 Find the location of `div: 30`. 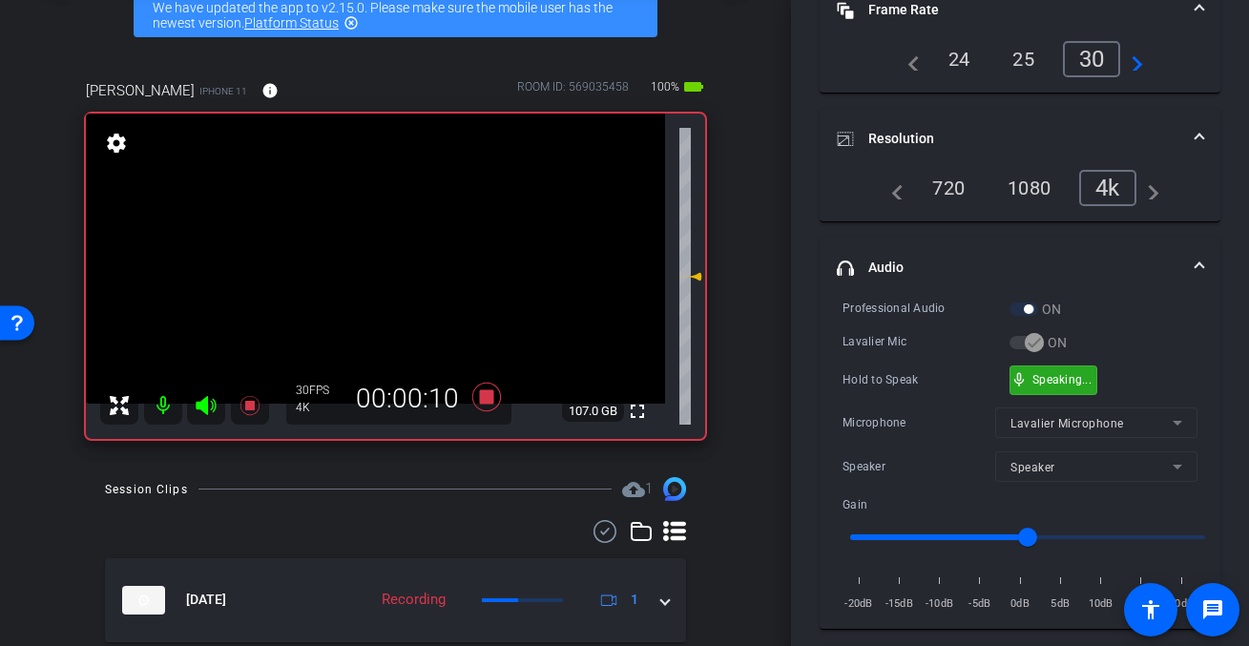

div: 30 is located at coordinates (320, 390).